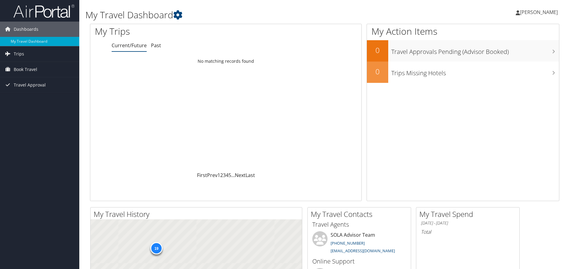 The image size is (570, 269). Describe the element at coordinates (245, 15) in the screenshot. I see `h1: My Travel Dashboard` at that location.